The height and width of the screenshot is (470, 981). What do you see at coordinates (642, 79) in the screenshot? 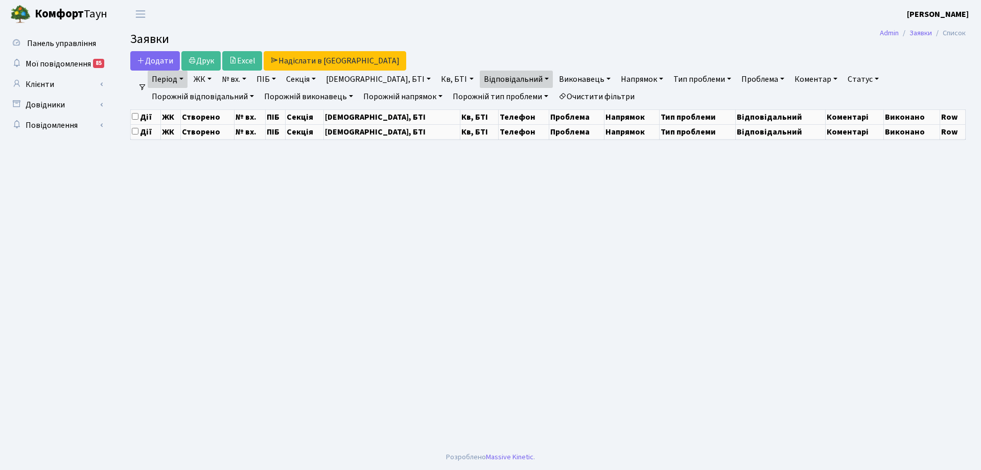
I see `a: Напрямок` at bounding box center [642, 79].